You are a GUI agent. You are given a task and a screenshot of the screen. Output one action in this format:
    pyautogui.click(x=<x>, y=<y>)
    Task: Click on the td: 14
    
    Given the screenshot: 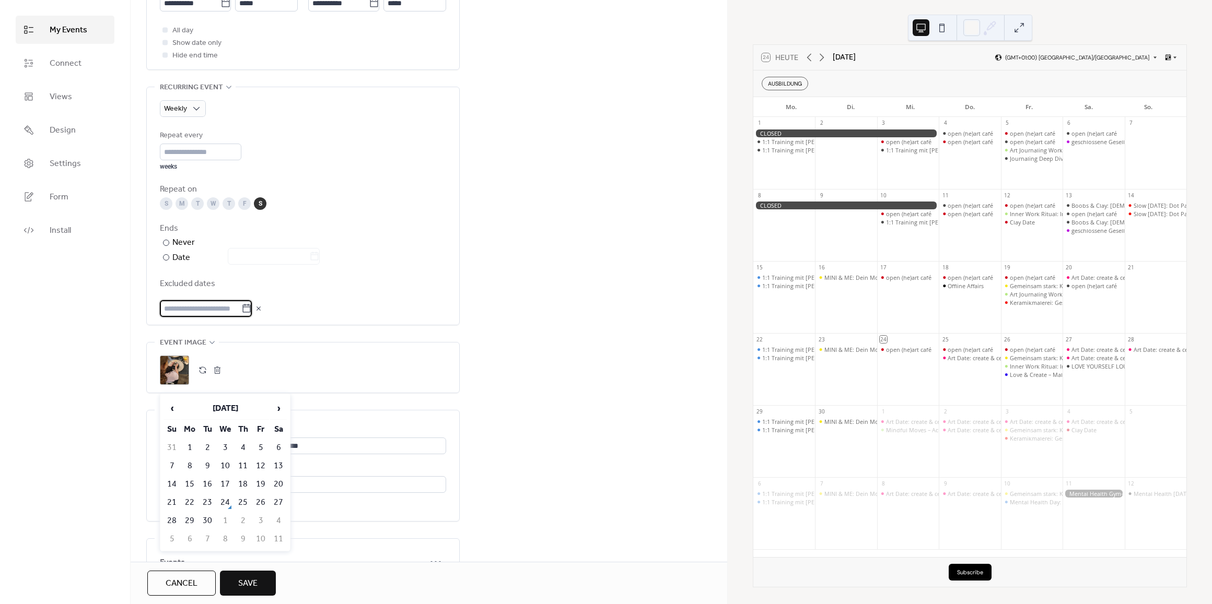 What is the action you would take?
    pyautogui.click(x=172, y=484)
    